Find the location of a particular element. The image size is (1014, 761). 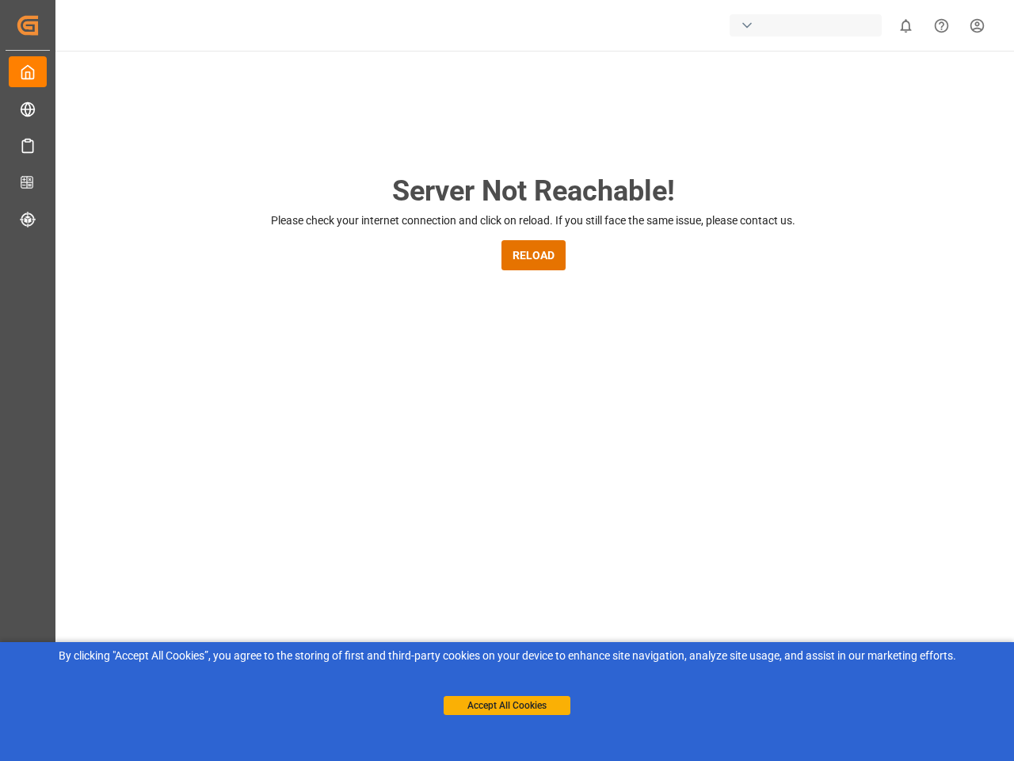

p: Please check your internet connection and click on reload. If you still face the same issue, plea... is located at coordinates (533, 220).